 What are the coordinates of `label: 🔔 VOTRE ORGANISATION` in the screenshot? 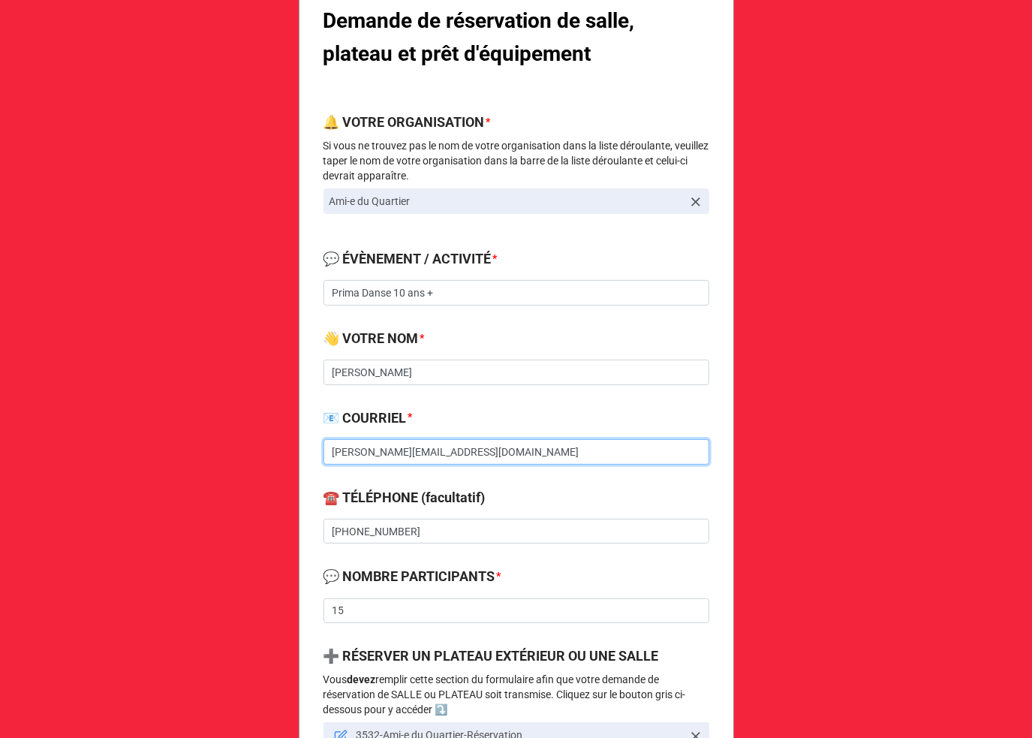 It's located at (404, 122).